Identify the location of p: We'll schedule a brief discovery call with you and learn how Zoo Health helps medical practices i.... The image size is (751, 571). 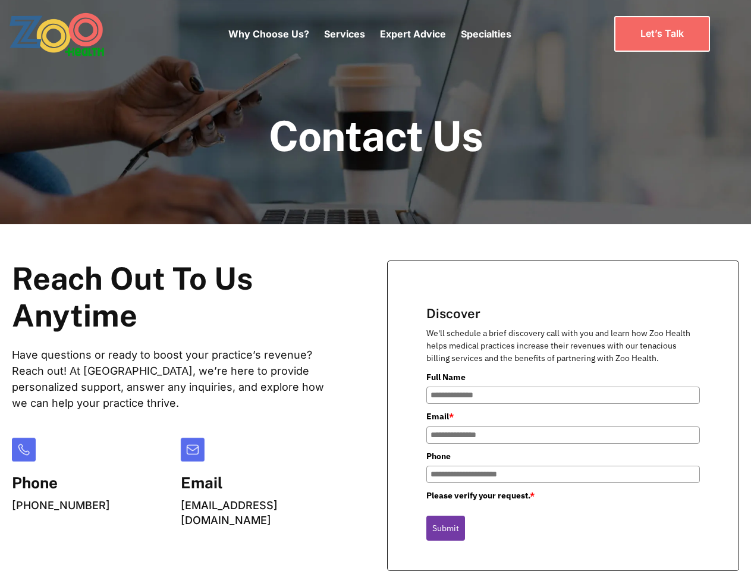
(563, 345).